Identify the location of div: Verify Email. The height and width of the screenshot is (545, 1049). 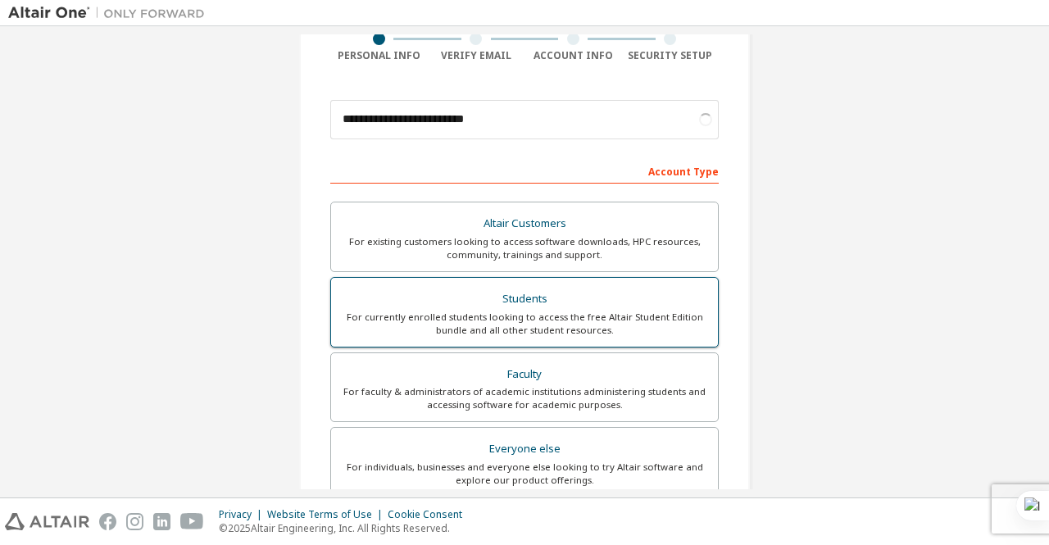
(476, 56).